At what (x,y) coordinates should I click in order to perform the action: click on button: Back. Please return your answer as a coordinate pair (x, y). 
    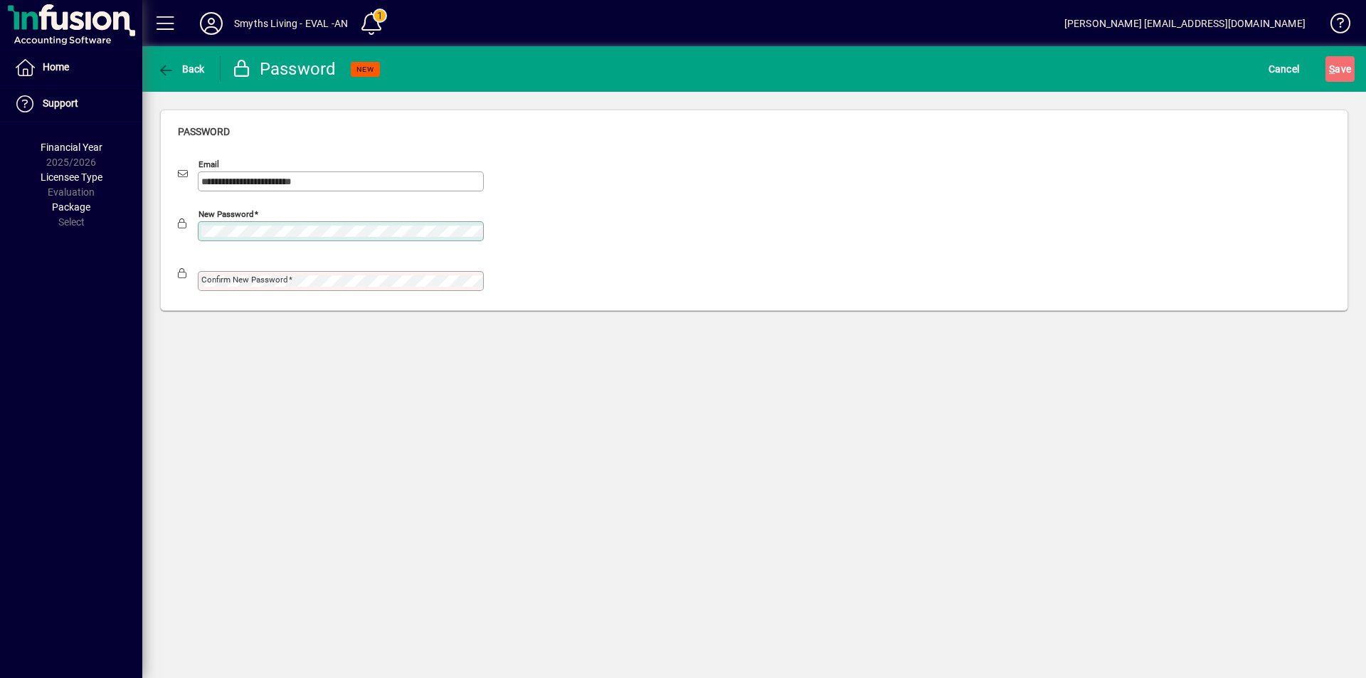
    Looking at the image, I should click on (181, 69).